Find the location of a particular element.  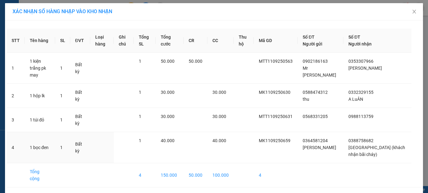

span: 0388758682 is located at coordinates (361, 140).